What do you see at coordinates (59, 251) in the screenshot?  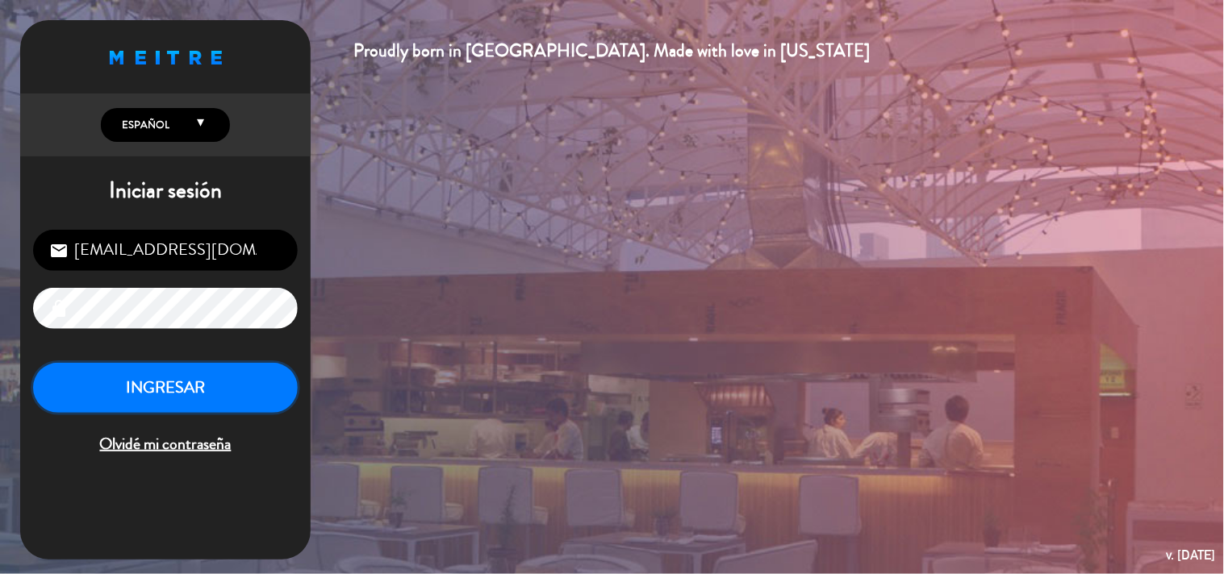 I see `i: email` at bounding box center [59, 251].